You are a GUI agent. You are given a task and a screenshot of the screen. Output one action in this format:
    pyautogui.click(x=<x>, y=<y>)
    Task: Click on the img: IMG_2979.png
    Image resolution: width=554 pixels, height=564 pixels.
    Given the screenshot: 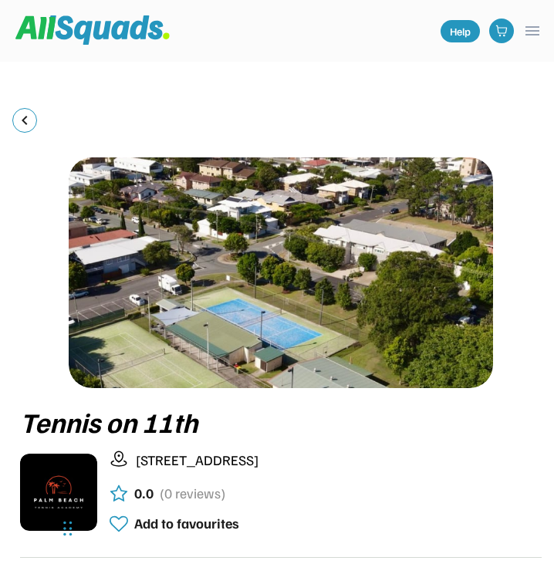 What is the action you would take?
    pyautogui.click(x=59, y=492)
    